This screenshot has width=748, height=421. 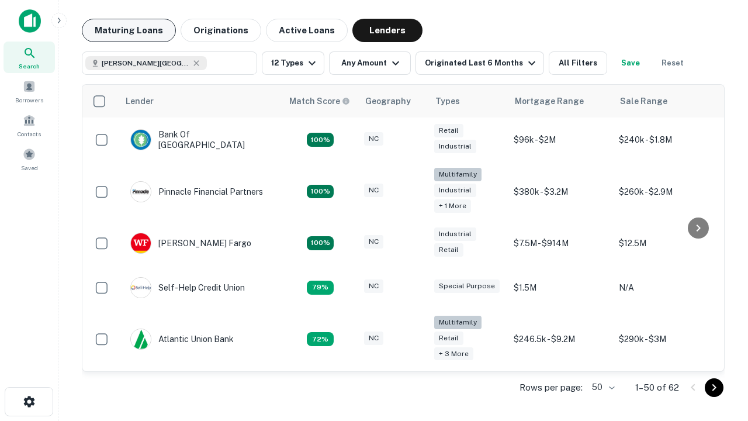 I want to click on div: Pinnacle Financial Partners, so click(x=196, y=192).